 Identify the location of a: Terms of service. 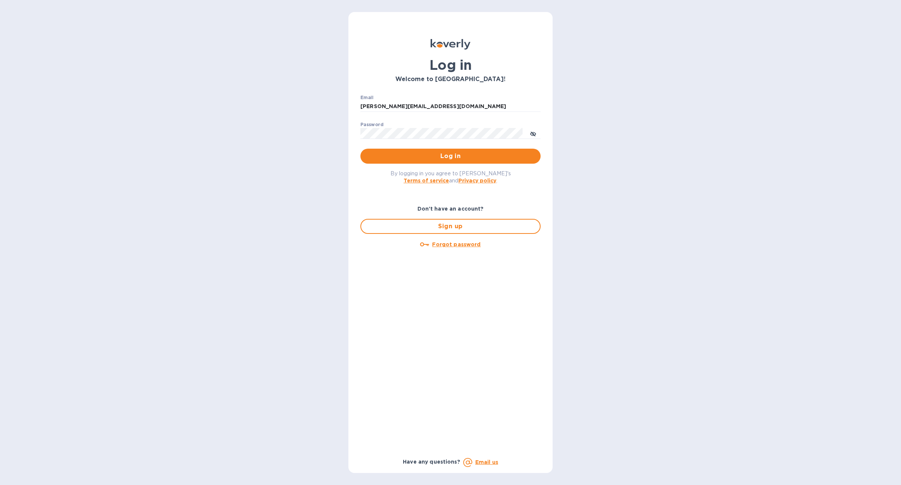
(426, 180).